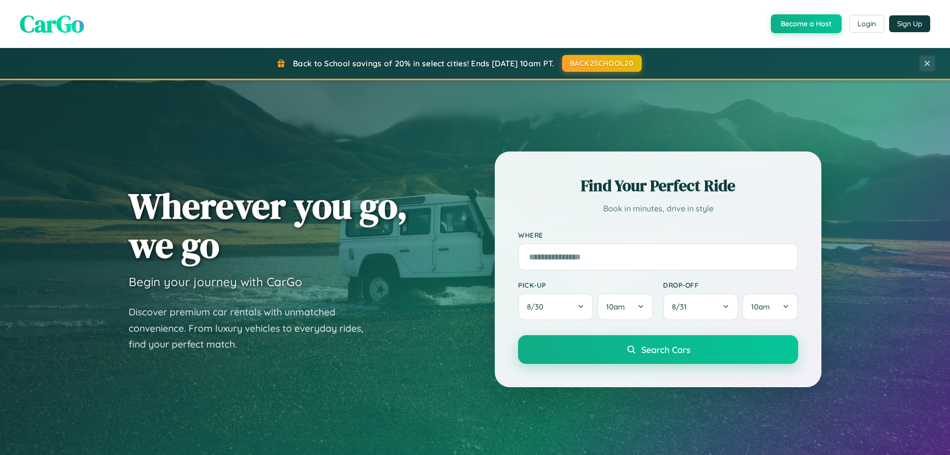 This screenshot has height=455, width=950. I want to click on button: Login, so click(867, 24).